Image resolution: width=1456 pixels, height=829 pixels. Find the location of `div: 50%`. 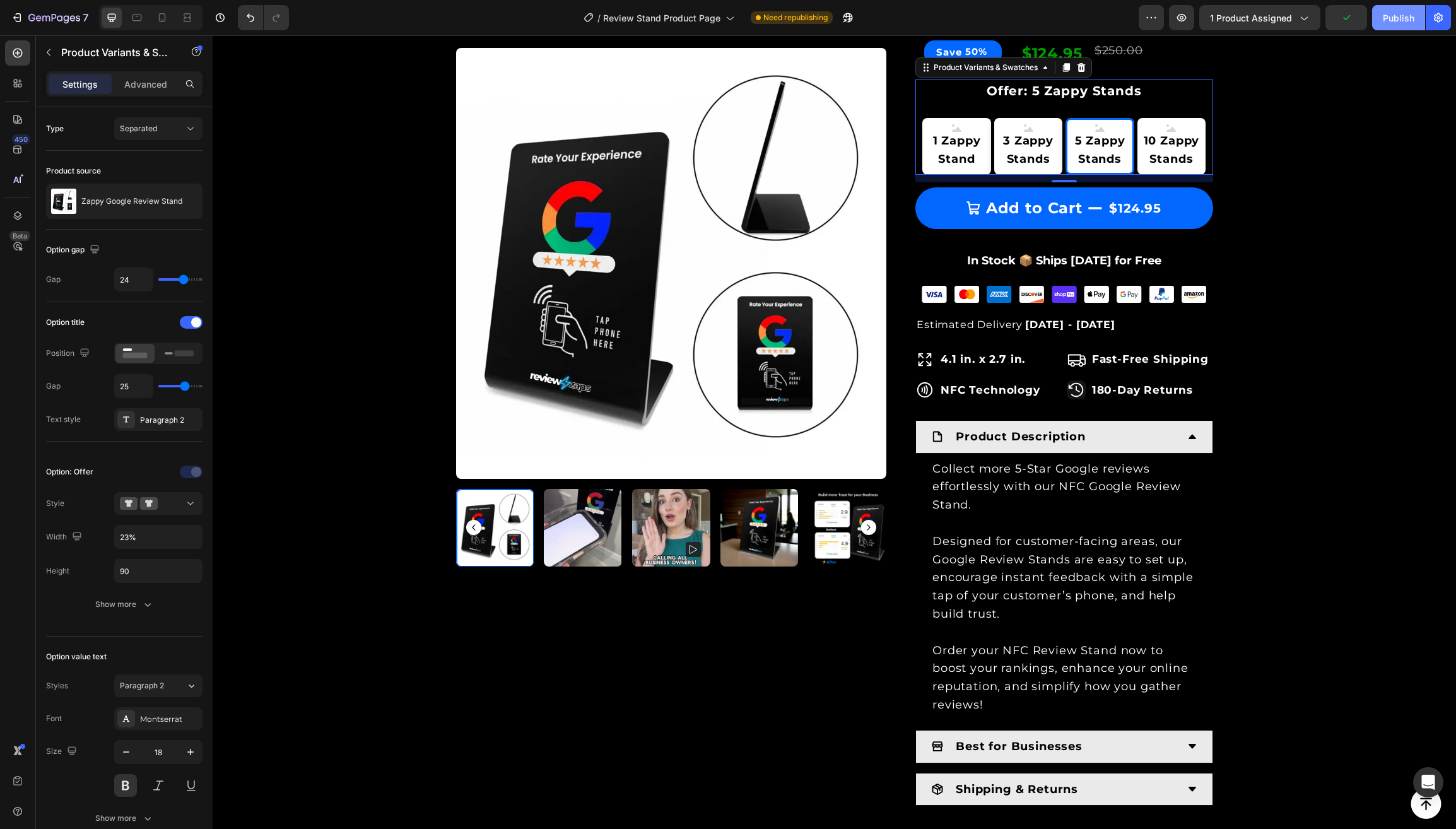

div: 50% is located at coordinates (763, 16).